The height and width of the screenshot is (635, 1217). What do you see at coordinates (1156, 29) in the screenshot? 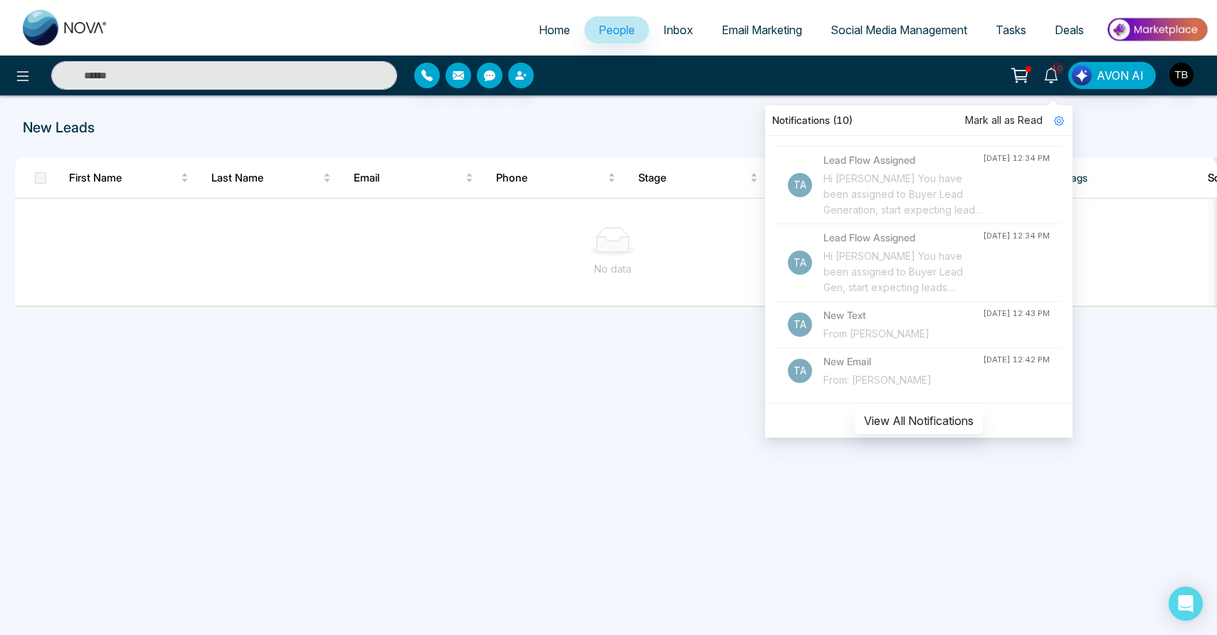
I see `img: Market-place.gif` at bounding box center [1156, 29].